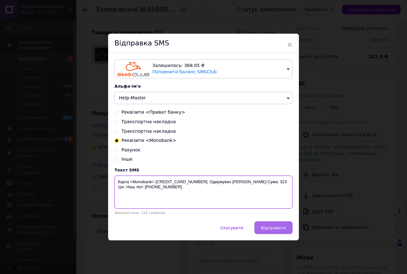 This screenshot has width=407, height=274. What do you see at coordinates (273, 228) in the screenshot?
I see `button: Відправити` at bounding box center [273, 228].